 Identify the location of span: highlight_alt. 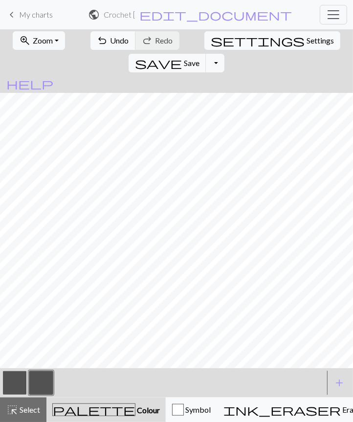
(12, 409).